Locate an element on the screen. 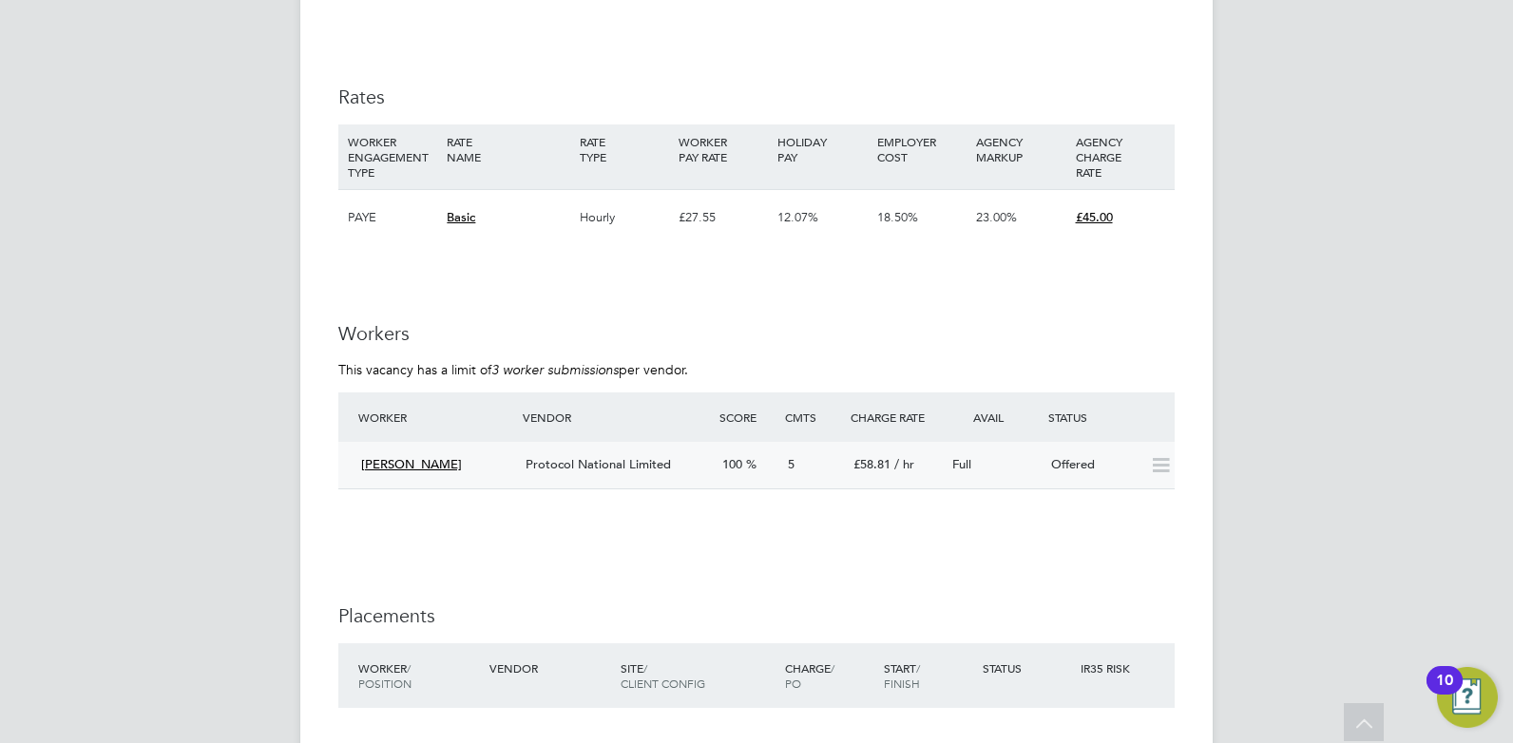  div: IR35 Risk is located at coordinates (1108, 668).